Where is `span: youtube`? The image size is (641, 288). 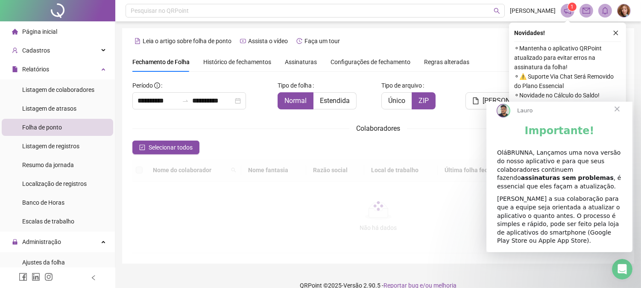 span: youtube is located at coordinates (243, 41).